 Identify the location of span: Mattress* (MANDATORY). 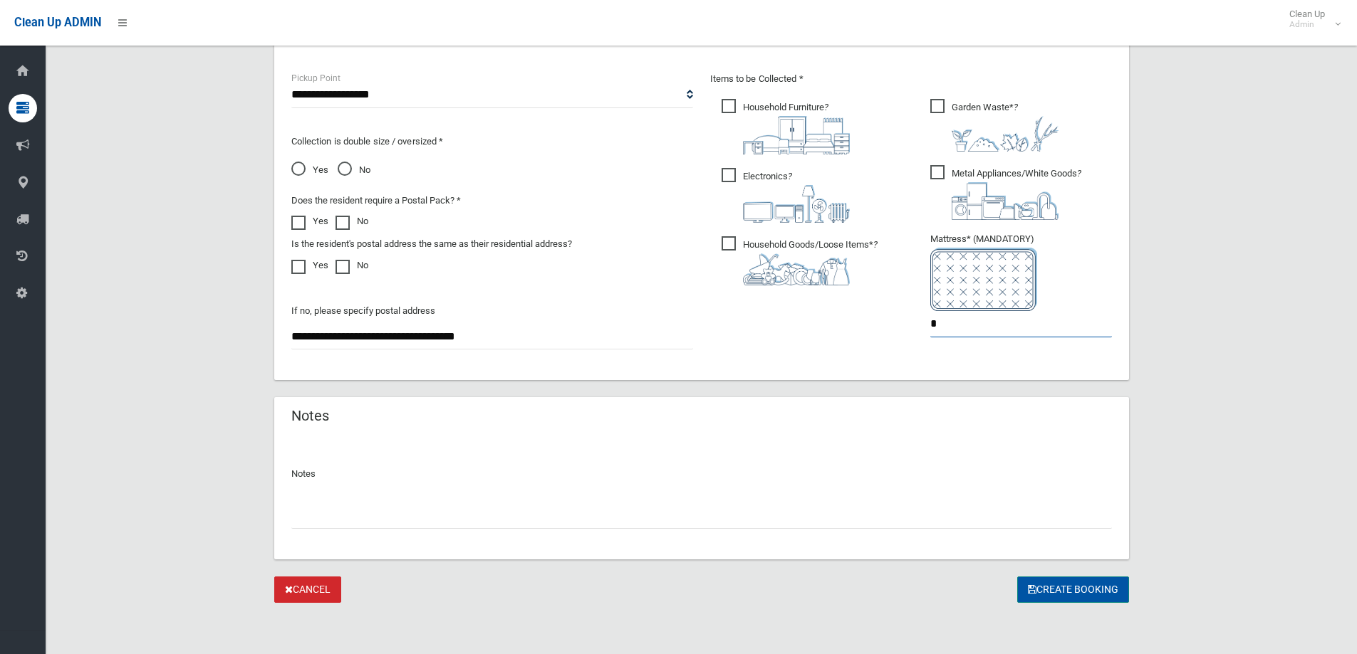
(1021, 272).